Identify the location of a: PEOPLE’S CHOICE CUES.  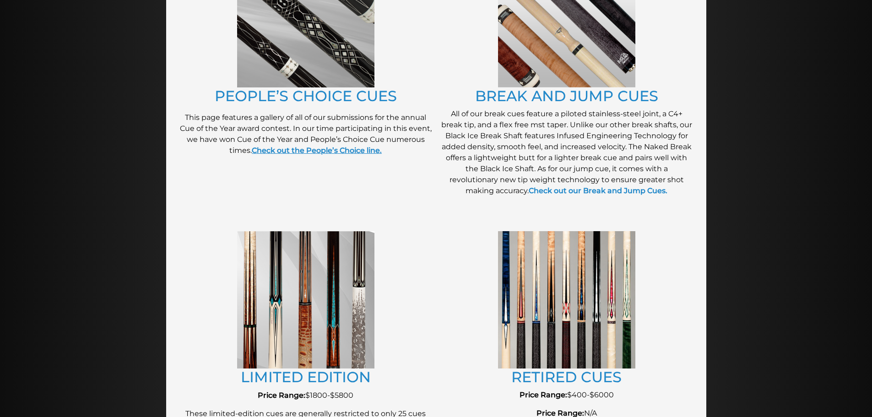
(306, 96).